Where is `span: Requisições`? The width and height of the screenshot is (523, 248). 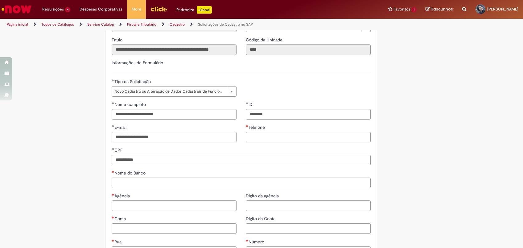 span: Requisições is located at coordinates (53, 9).